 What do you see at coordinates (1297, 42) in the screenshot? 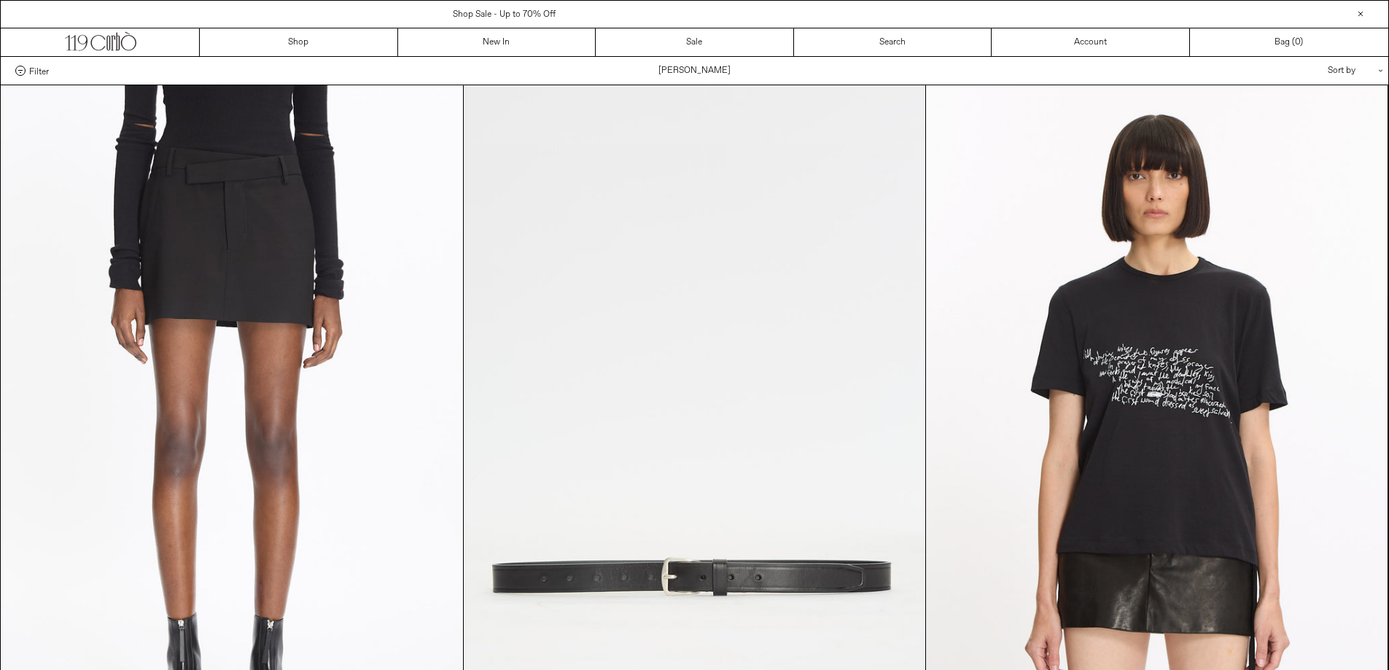
I see `span: 0` at bounding box center [1297, 42].